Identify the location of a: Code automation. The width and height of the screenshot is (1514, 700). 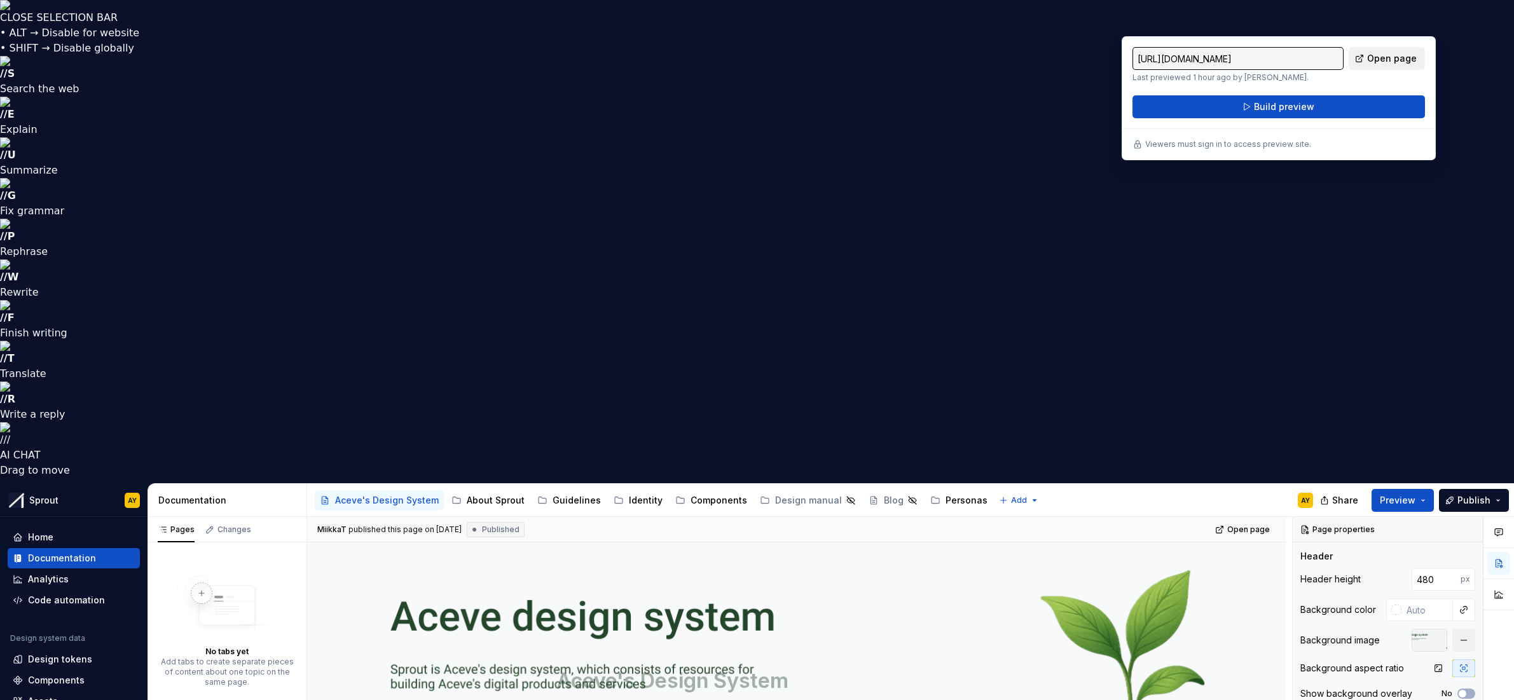
(74, 600).